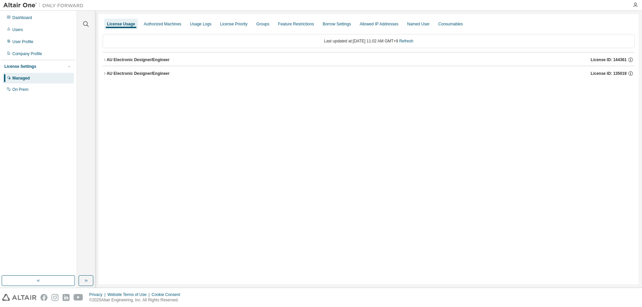  I want to click on div: Allowed IP Addresses, so click(379, 24).